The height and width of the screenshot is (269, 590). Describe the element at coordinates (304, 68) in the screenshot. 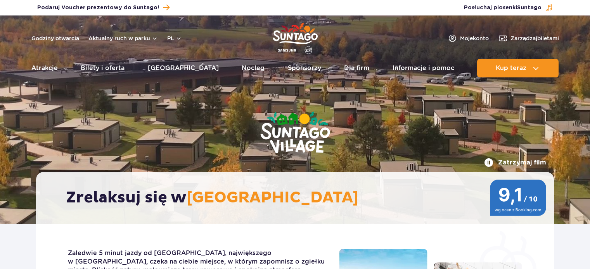

I see `a: Sponsorzy` at that location.